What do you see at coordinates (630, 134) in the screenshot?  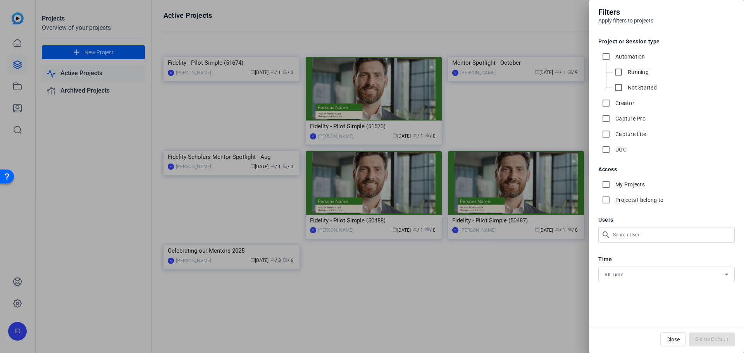 I see `label: Capture Lite` at bounding box center [630, 134].